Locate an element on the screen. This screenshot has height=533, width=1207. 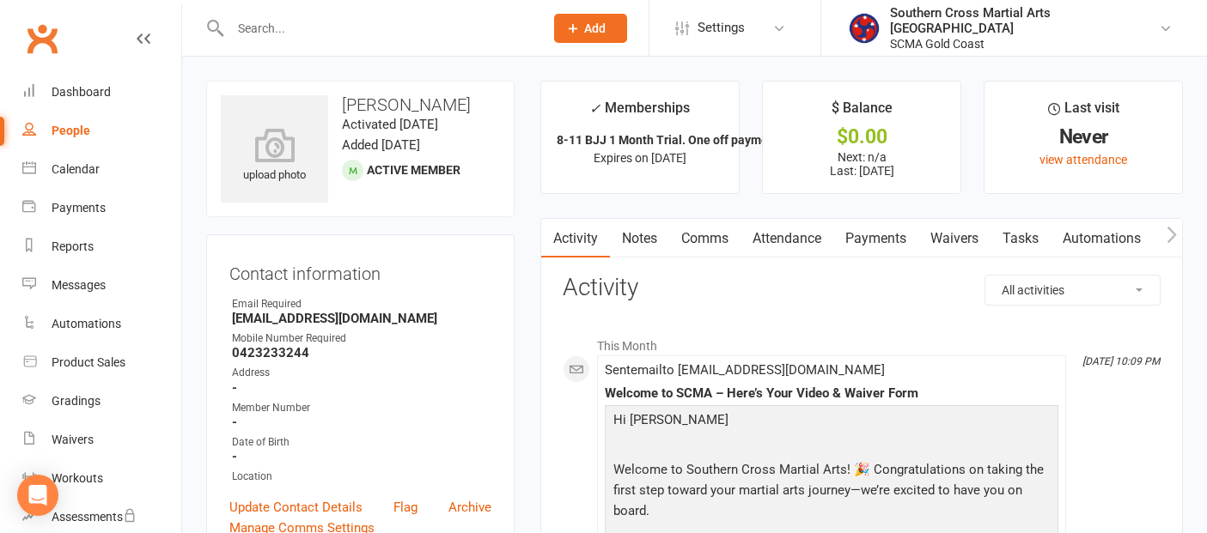
a: Clubworx is located at coordinates (42, 39).